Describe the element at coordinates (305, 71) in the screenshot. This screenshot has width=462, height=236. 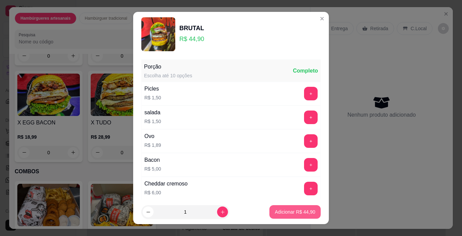
I see `div: Completo` at that location.